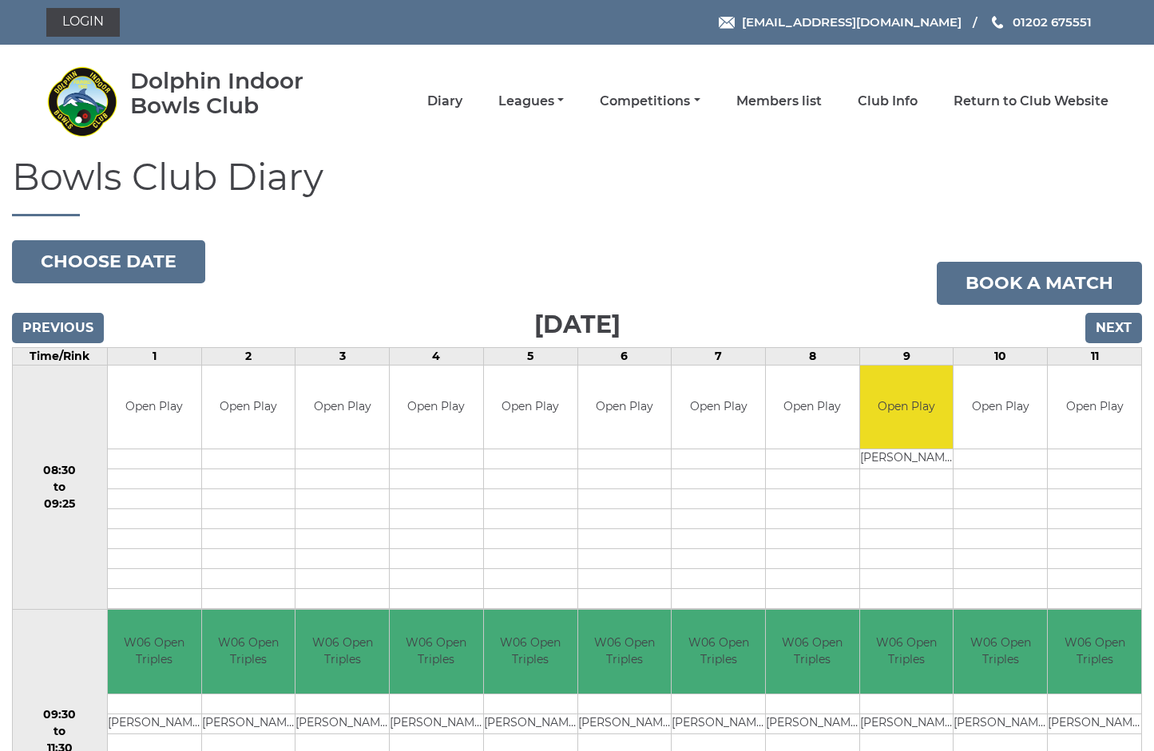 The width and height of the screenshot is (1154, 751). What do you see at coordinates (57, 328) in the screenshot?
I see `input: Previous` at bounding box center [57, 328].